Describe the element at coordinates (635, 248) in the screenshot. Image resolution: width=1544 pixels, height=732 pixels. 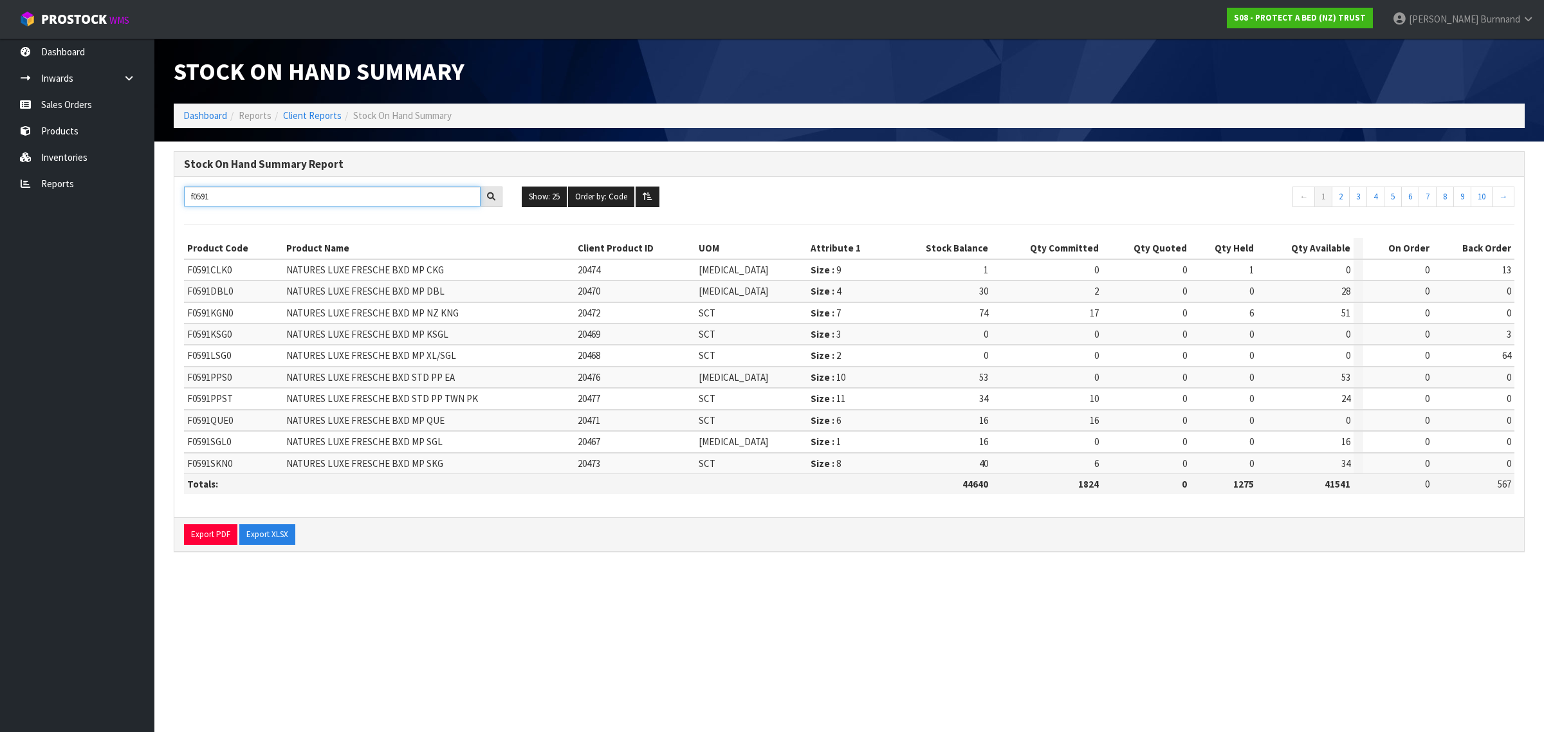
I see `th: Client Product ID` at that location.